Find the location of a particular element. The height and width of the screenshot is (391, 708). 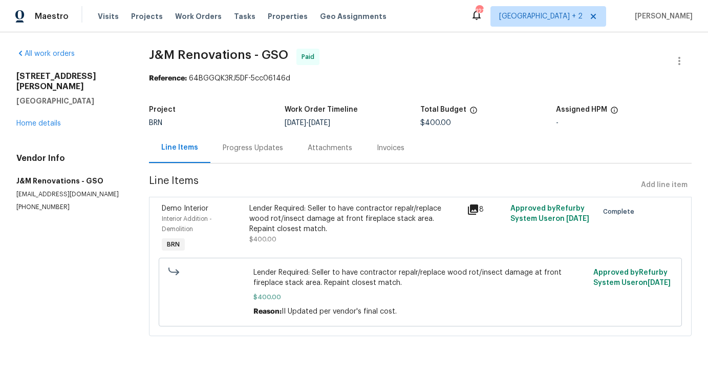

div: Progress Updates is located at coordinates (253, 148).